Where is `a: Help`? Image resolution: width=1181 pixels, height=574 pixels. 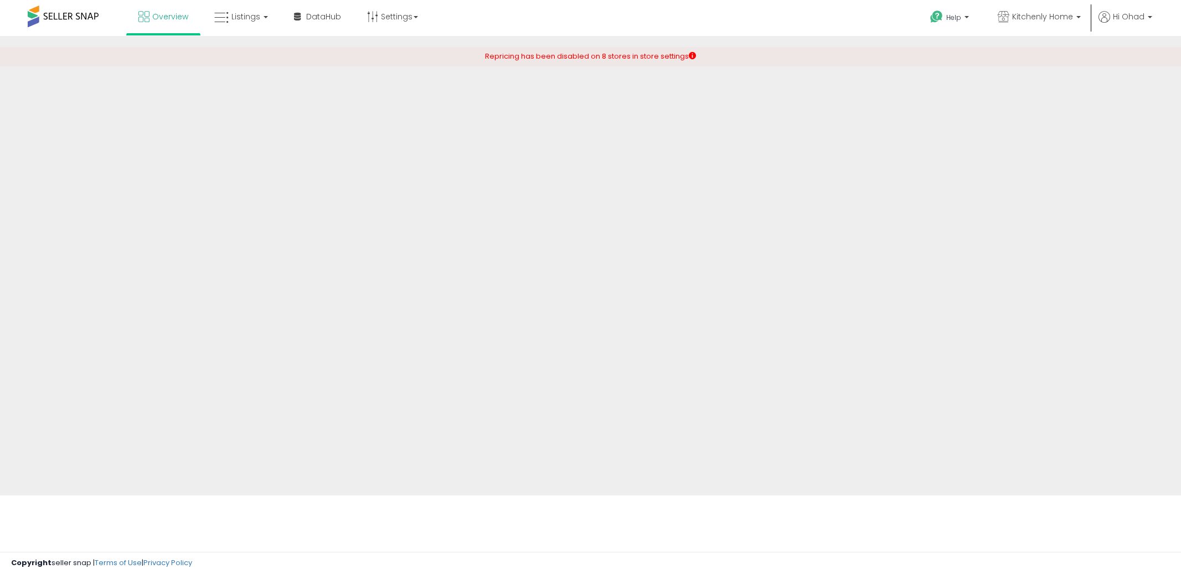 a: Help is located at coordinates (951, 19).